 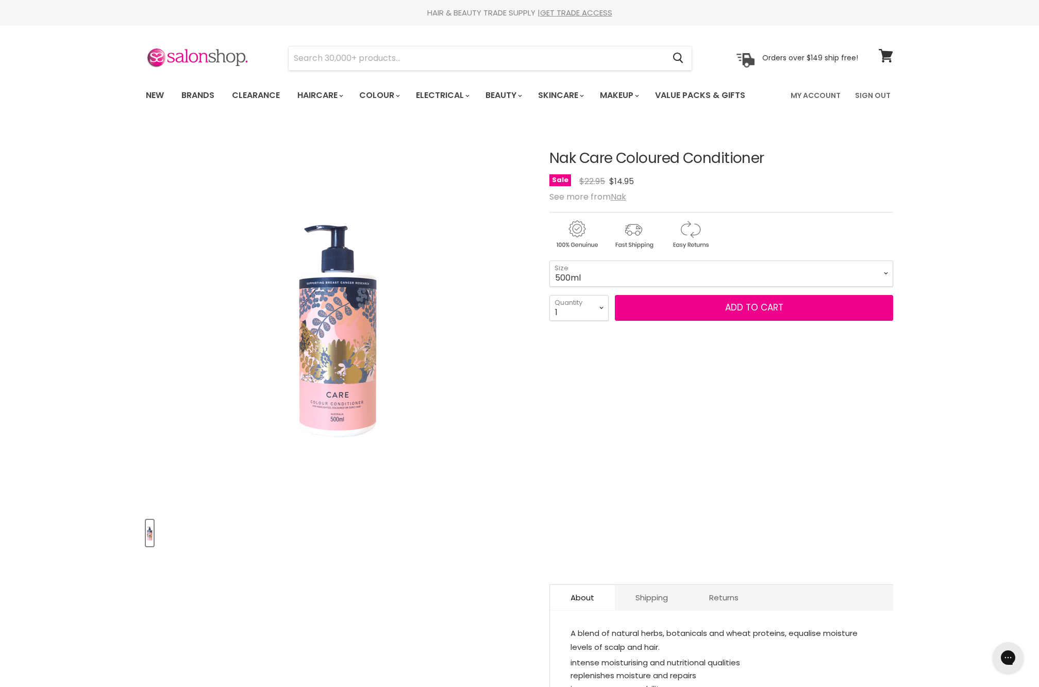 I want to click on button: Search, so click(x=678, y=58).